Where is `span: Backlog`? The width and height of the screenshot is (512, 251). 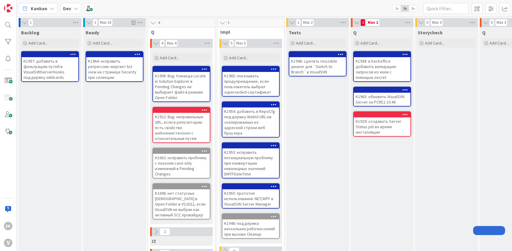 span: Backlog is located at coordinates (30, 33).